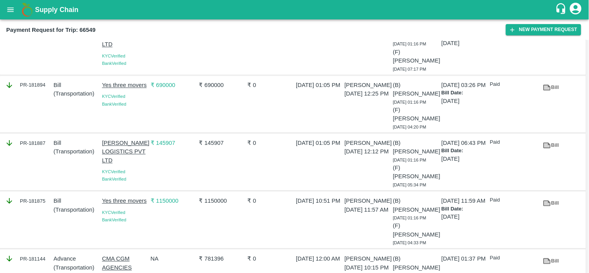 The height and width of the screenshot is (273, 589). I want to click on button: New Payment Request, so click(543, 29).